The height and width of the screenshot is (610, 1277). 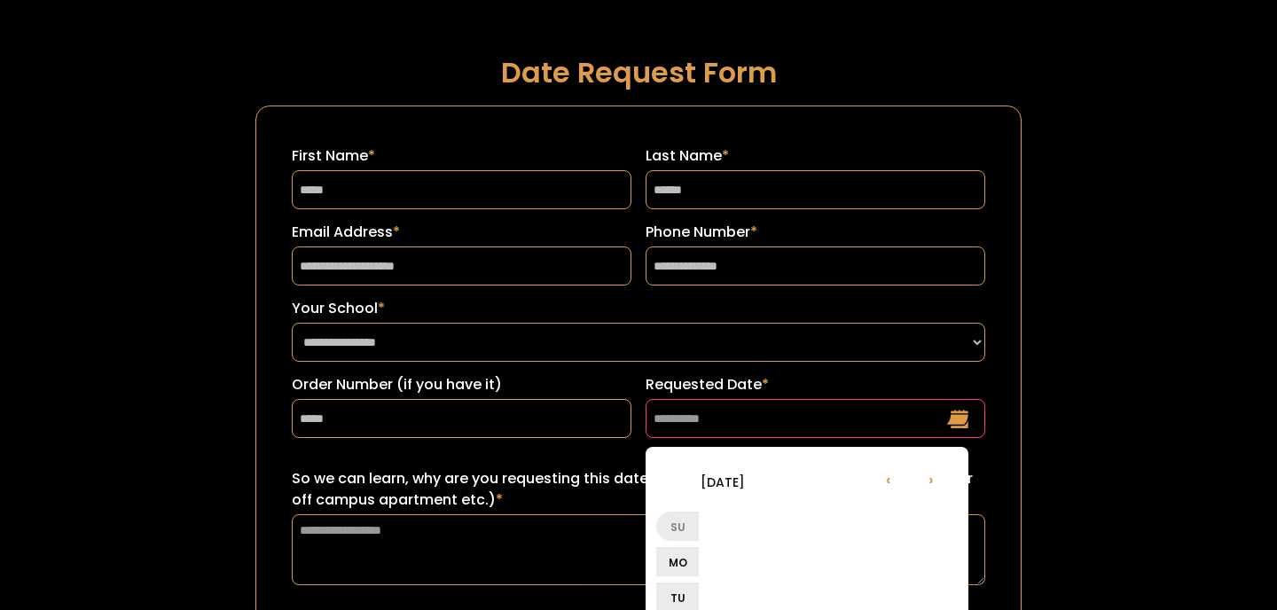 What do you see at coordinates (461, 156) in the screenshot?
I see `label: First Name` at bounding box center [461, 156].